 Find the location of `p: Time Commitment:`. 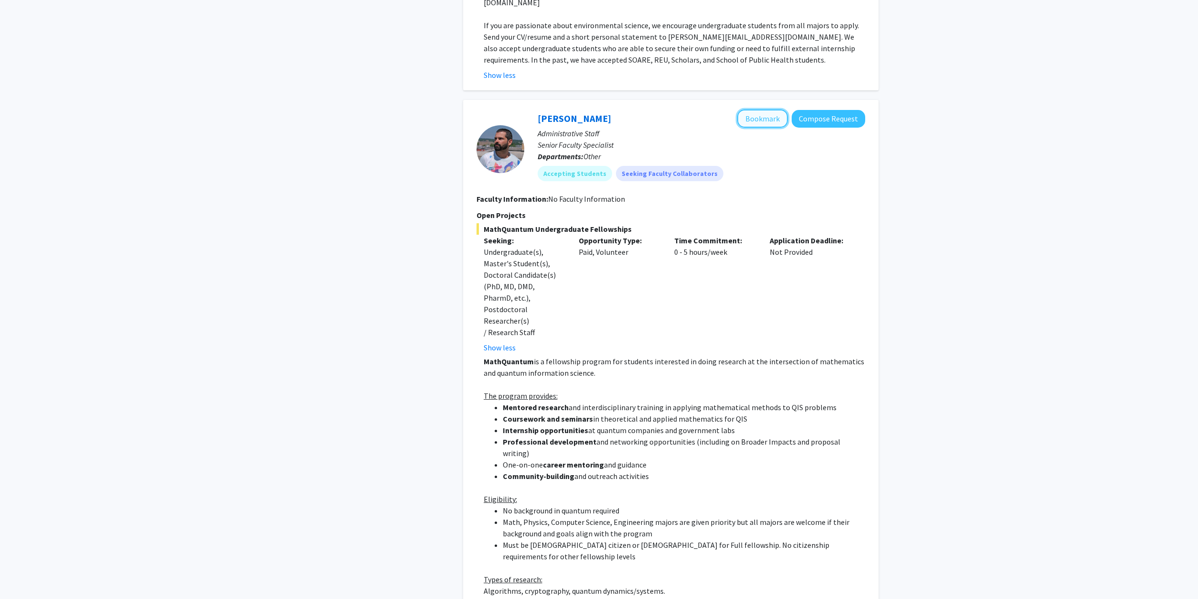

p: Time Commitment: is located at coordinates (715, 240).